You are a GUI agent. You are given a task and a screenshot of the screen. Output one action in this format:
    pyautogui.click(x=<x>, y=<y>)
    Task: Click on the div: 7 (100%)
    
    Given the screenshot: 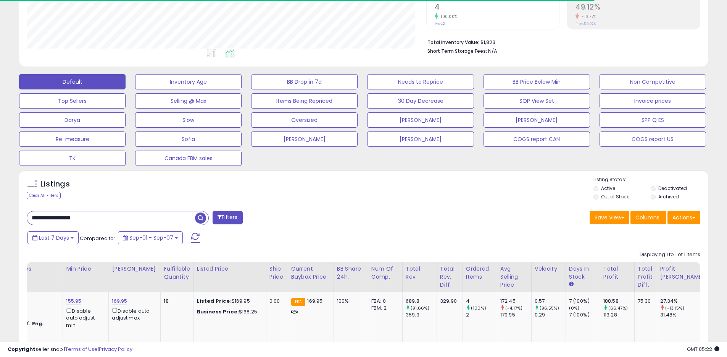 What is the action you would take?
    pyautogui.click(x=585, y=315)
    